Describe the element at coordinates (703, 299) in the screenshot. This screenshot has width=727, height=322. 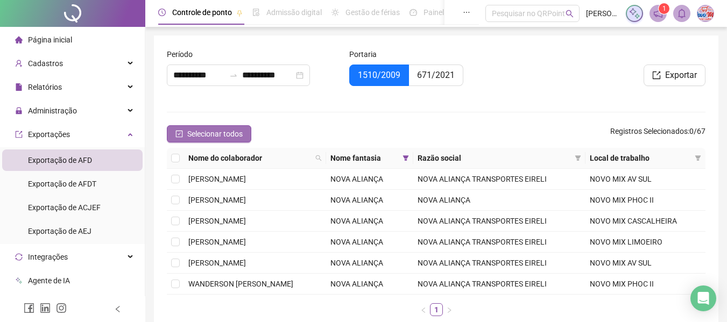
I see `div: Open Intercom Messenger` at that location.